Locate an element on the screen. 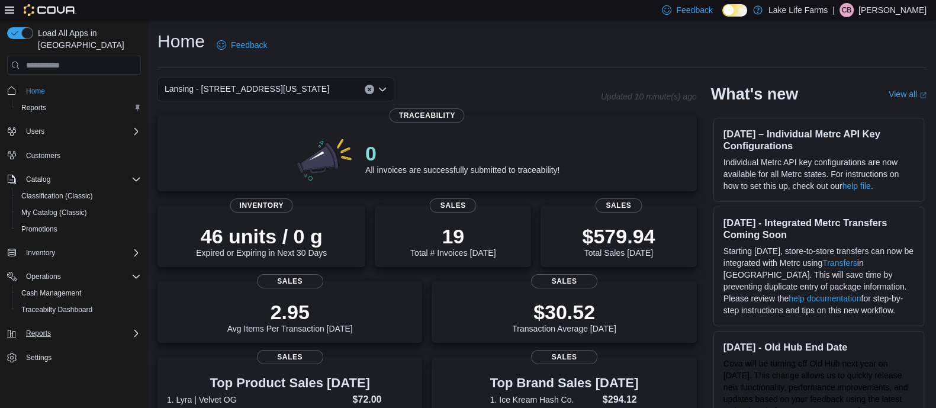 The width and height of the screenshot is (936, 408). dd: $72.00 is located at coordinates (383, 400).